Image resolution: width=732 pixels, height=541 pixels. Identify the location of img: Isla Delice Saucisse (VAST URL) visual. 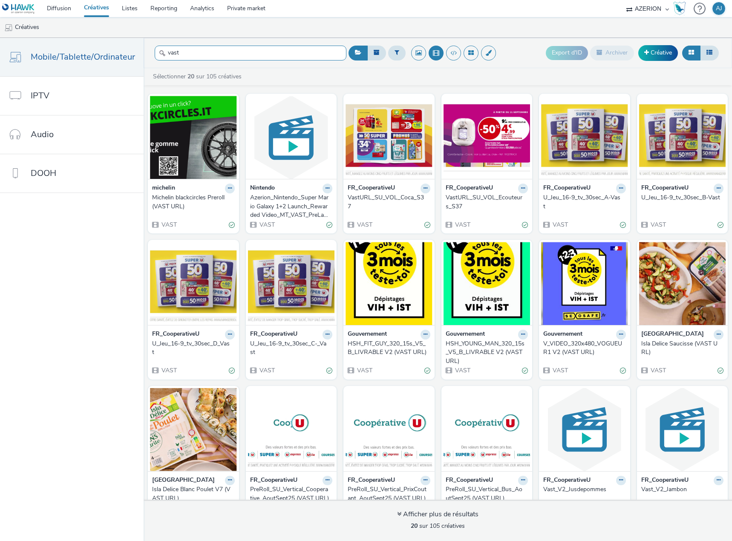
(682, 283).